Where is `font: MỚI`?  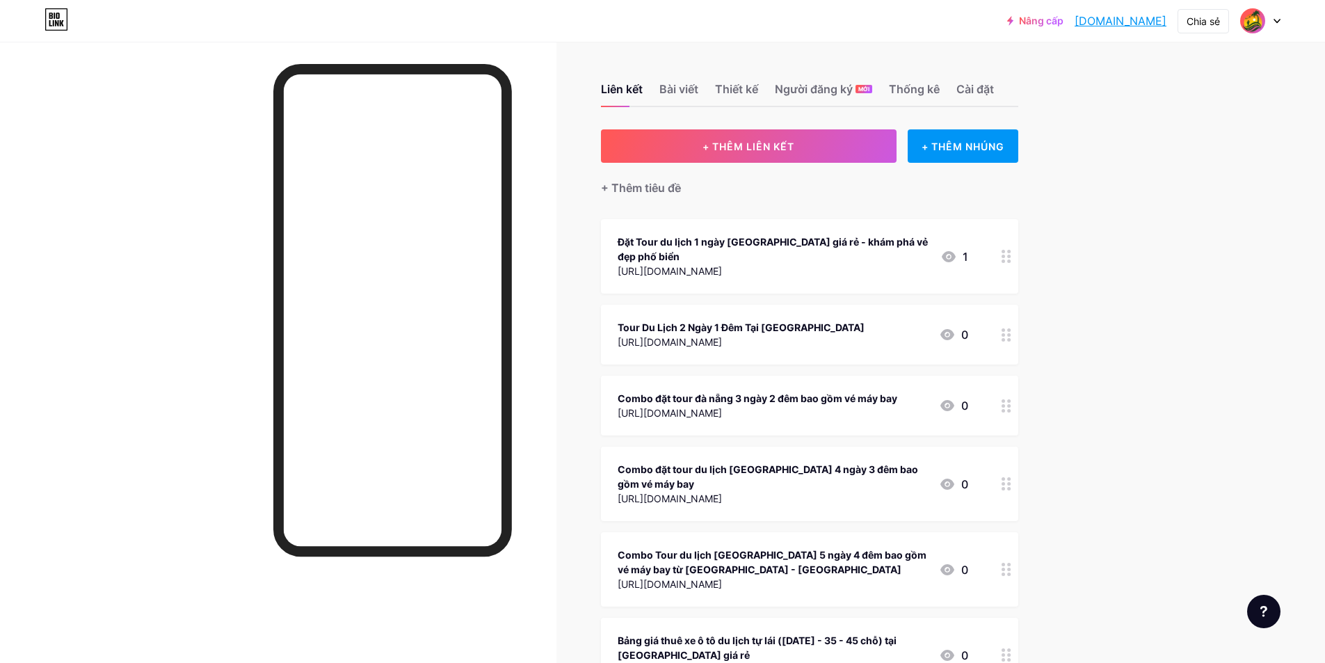 font: MỚI is located at coordinates (864, 89).